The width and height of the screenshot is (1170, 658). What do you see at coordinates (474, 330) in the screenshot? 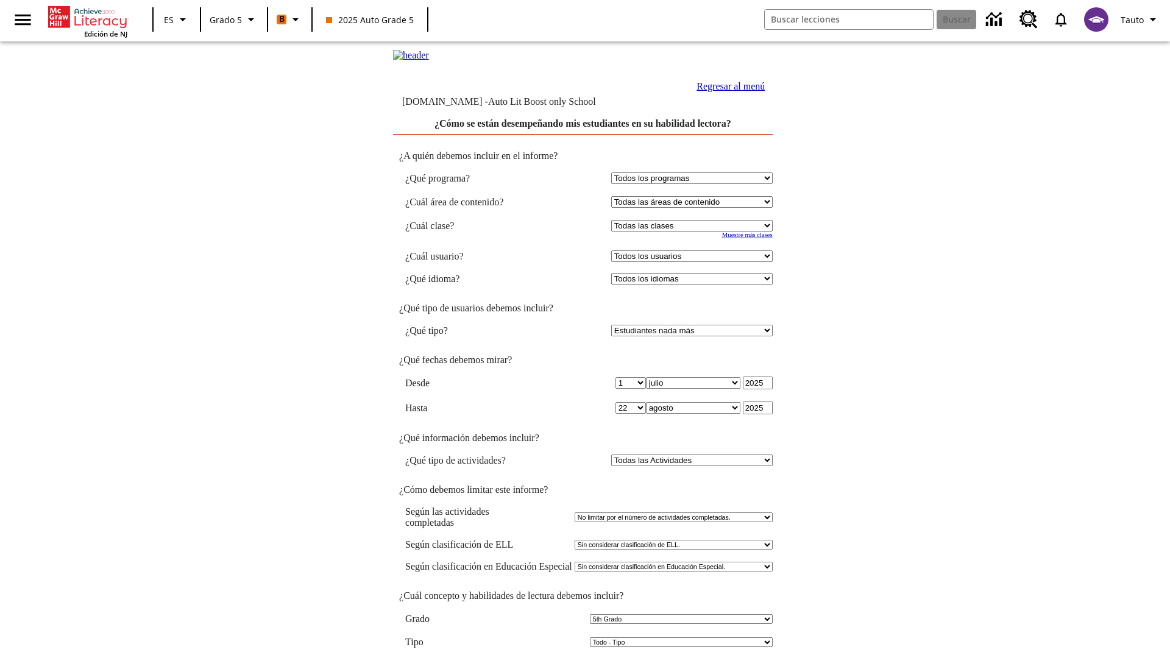
I see `td: ¿Qué tipo?` at bounding box center [474, 330].